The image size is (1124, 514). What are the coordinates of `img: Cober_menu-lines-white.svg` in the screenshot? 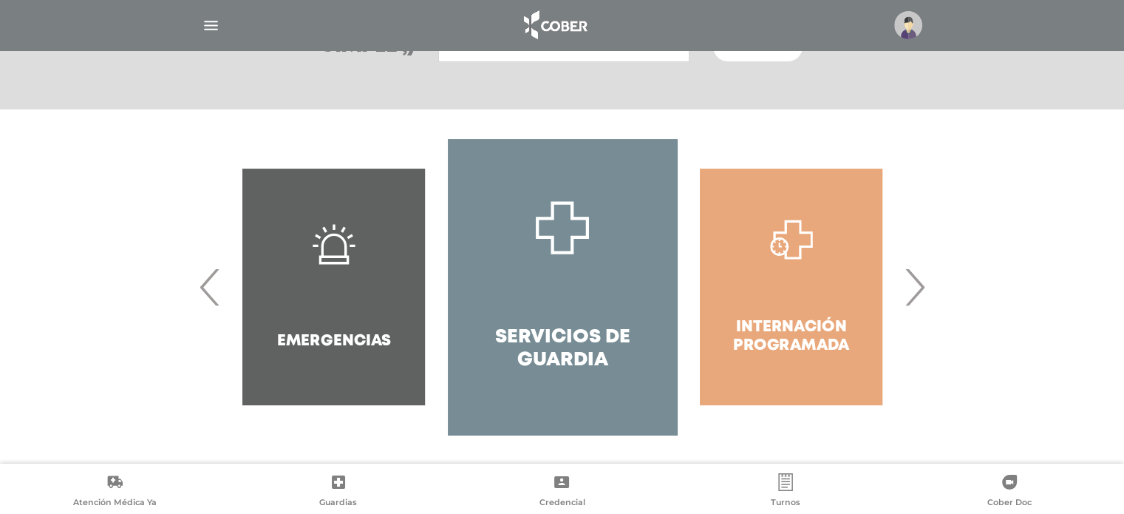 It's located at (211, 25).